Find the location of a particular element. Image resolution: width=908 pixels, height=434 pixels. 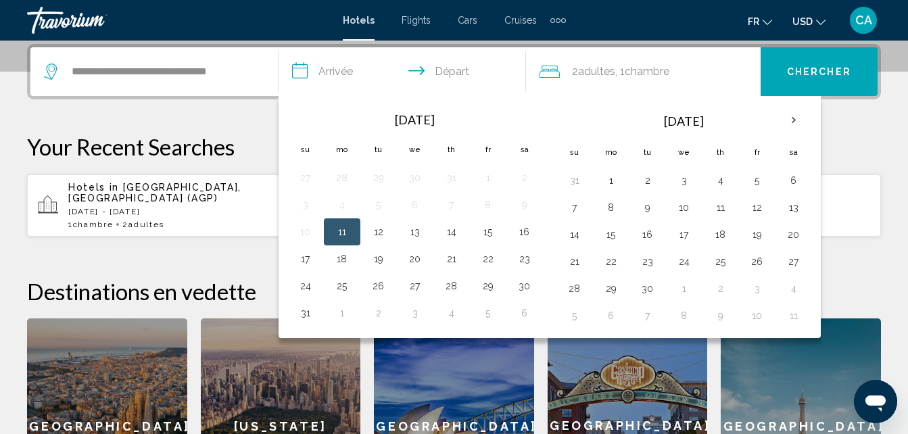

span: , 1 is located at coordinates (643, 72).